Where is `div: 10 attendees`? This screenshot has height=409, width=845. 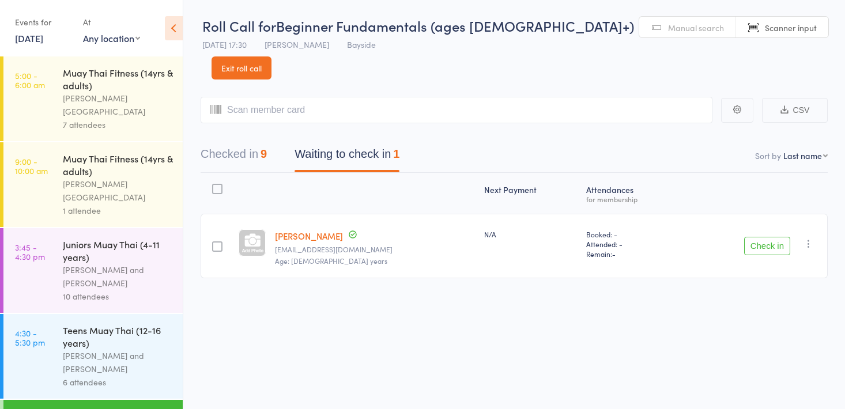
div: 10 attendees is located at coordinates (118, 296).